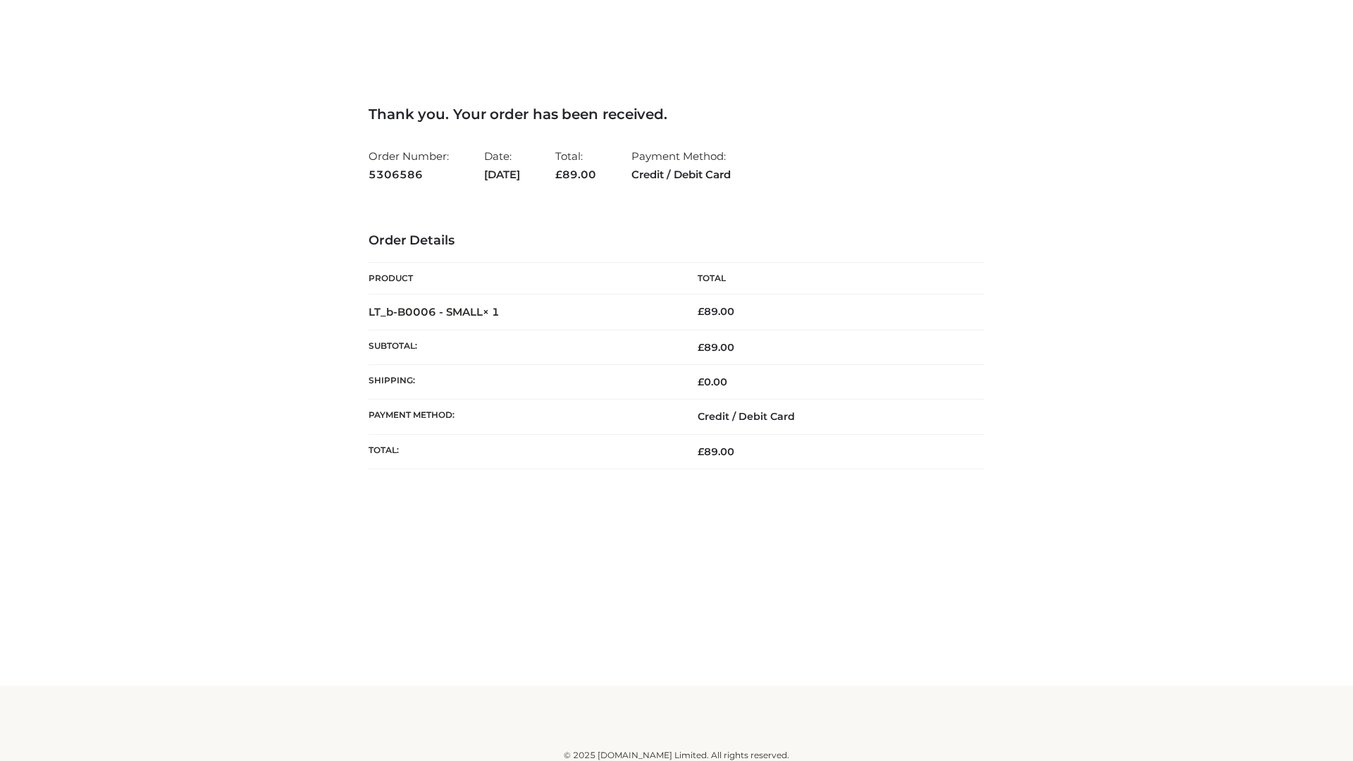 The image size is (1353, 761). I want to click on bdi: 89.00, so click(716, 312).